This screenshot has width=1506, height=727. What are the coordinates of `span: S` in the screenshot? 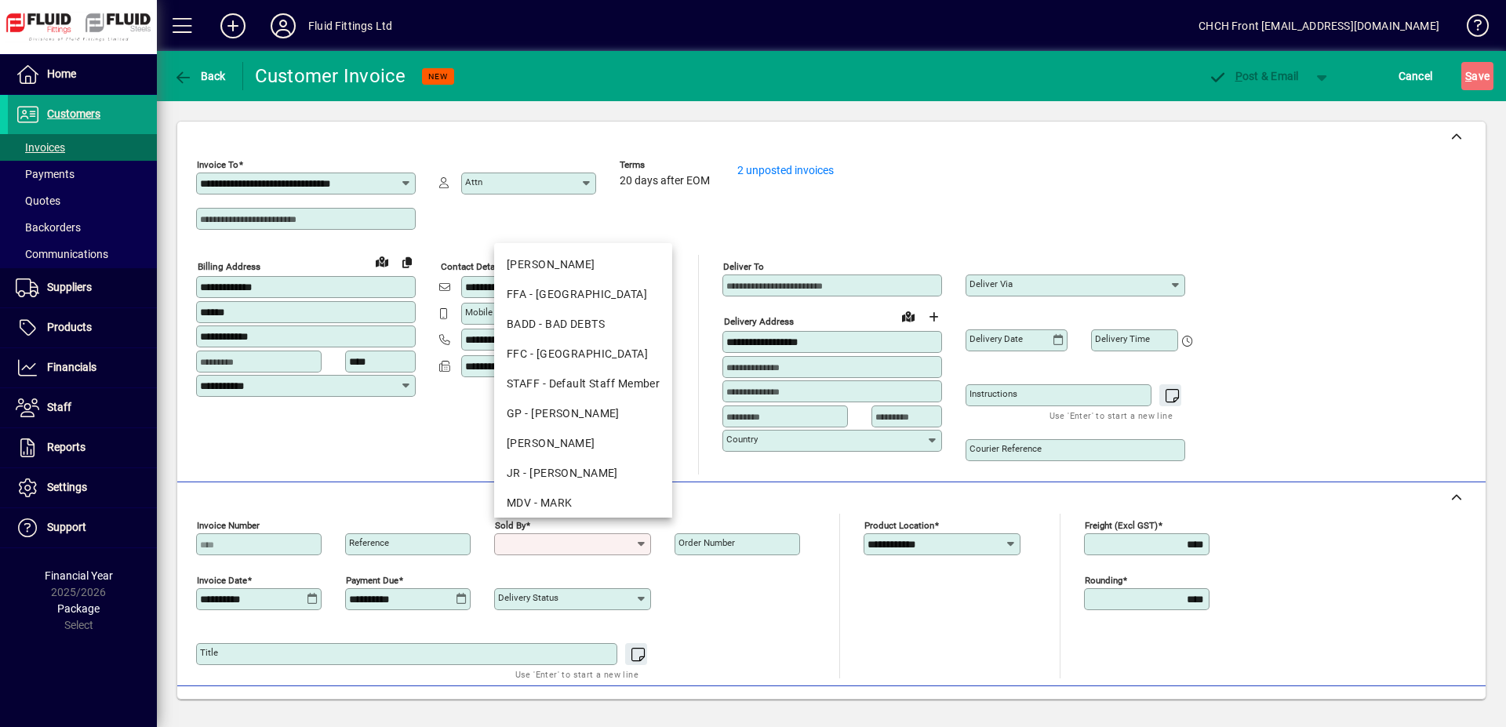 It's located at (1468, 76).